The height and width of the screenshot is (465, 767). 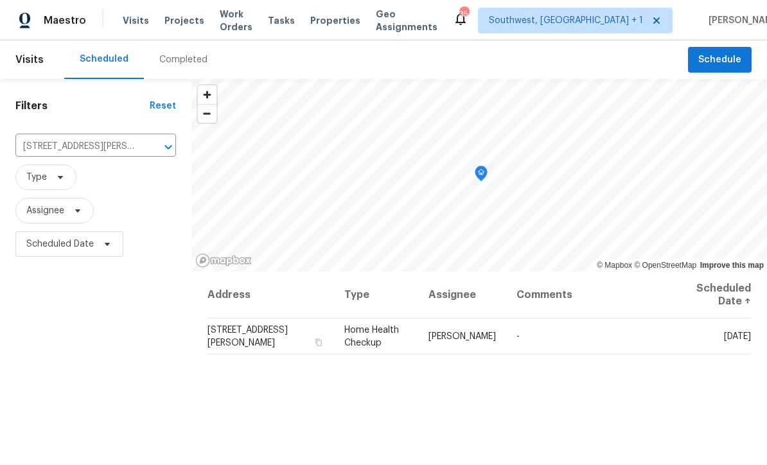 I want to click on span: Zoom out, so click(x=207, y=114).